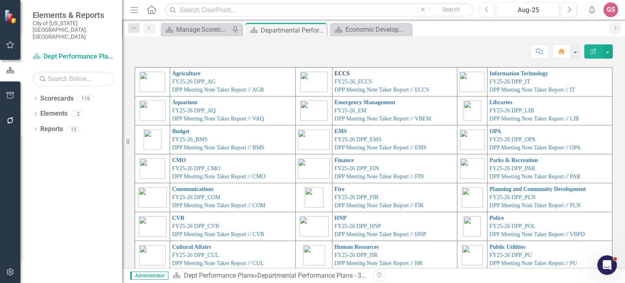 Image resolution: width=625 pixels, height=283 pixels. What do you see at coordinates (314, 111) in the screenshot?
I see `img: Office%20of%20Emergency%20Management.png` at bounding box center [314, 111].